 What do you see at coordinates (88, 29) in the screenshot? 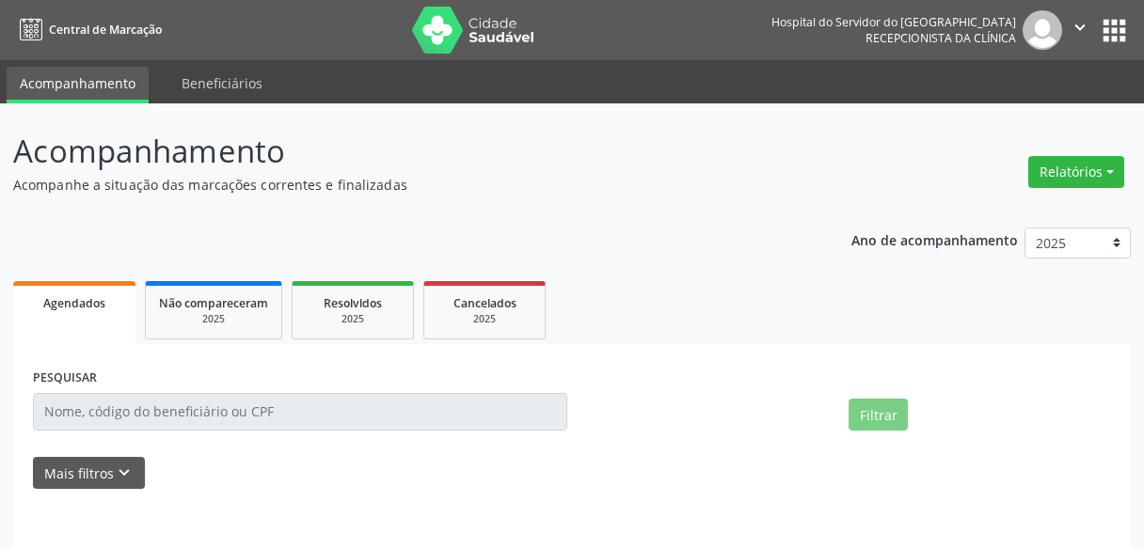
I see `a: Central de Marcação` at bounding box center [88, 29].